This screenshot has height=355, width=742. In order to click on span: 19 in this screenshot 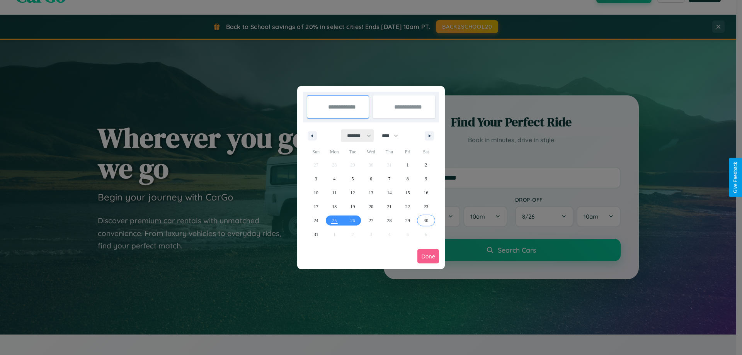, I will do `click(353, 207)`.